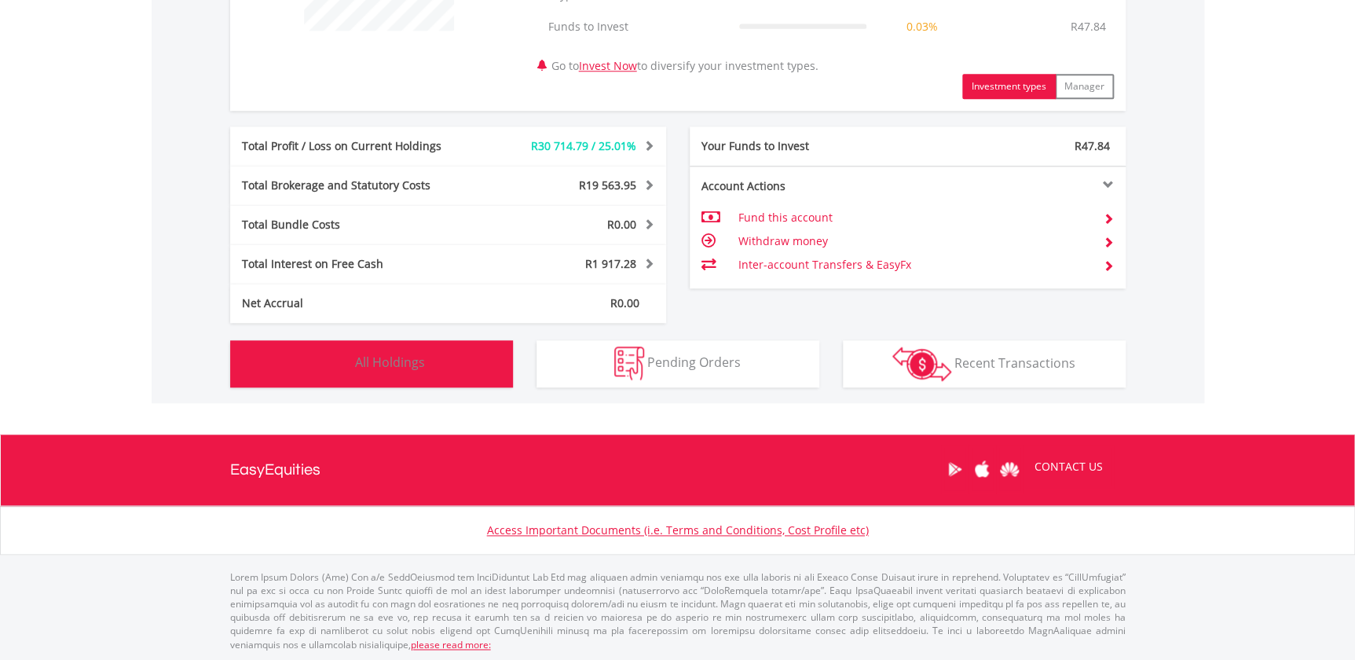 The image size is (1355, 660). I want to click on span: R30 714.79 / 25.01%, so click(584, 145).